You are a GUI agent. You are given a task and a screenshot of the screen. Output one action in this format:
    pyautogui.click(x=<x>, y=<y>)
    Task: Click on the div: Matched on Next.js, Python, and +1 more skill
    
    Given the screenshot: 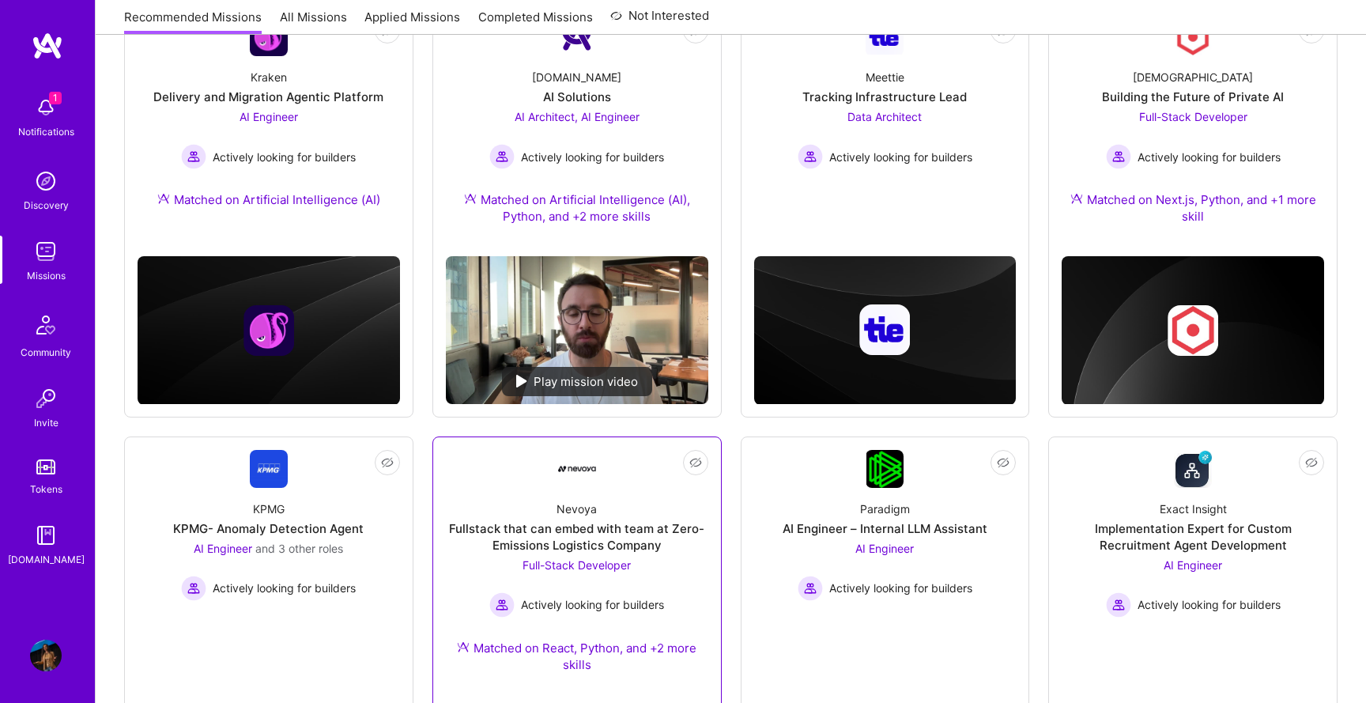 What is the action you would take?
    pyautogui.click(x=1193, y=208)
    